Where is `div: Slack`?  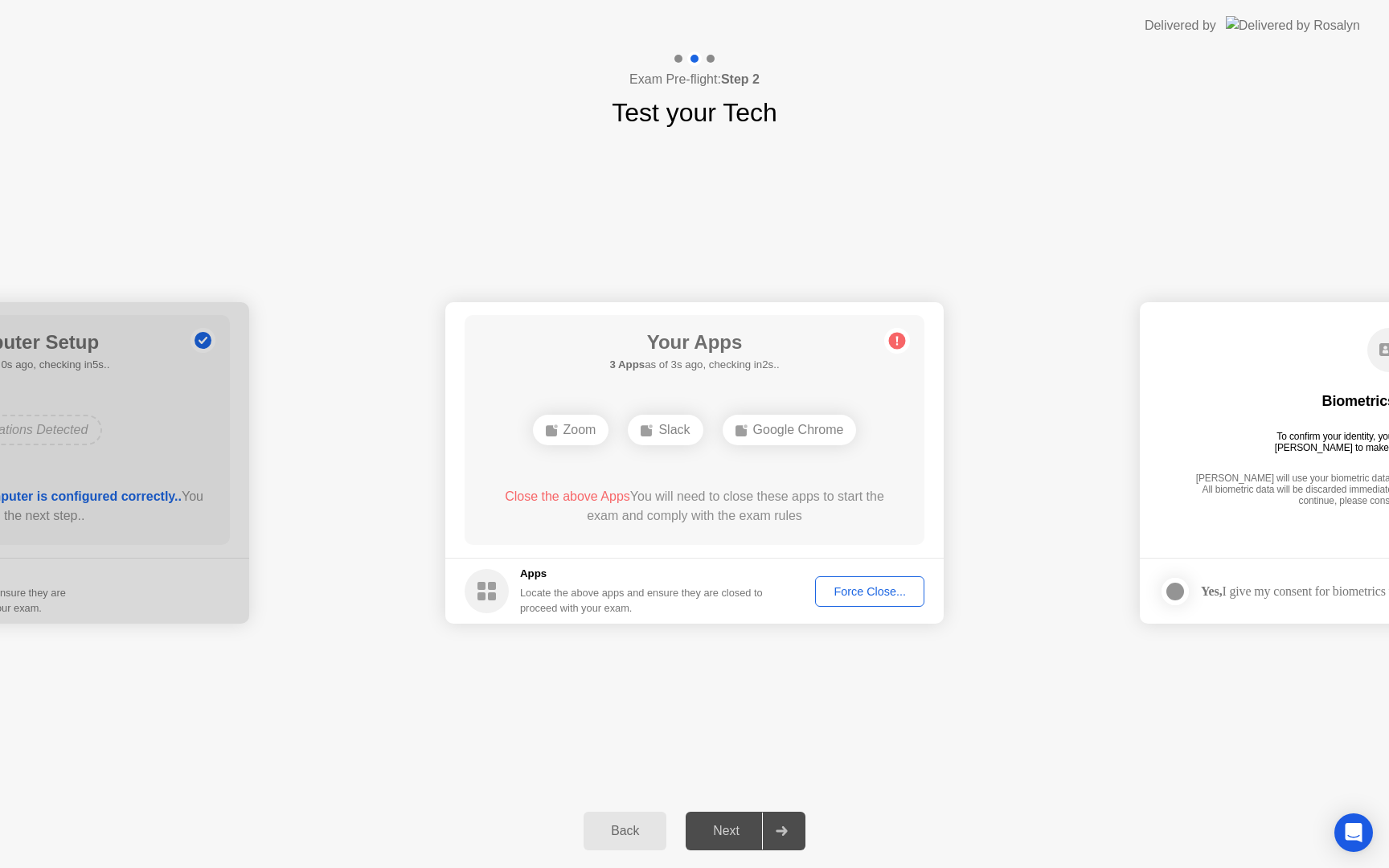
div: Slack is located at coordinates (664, 429).